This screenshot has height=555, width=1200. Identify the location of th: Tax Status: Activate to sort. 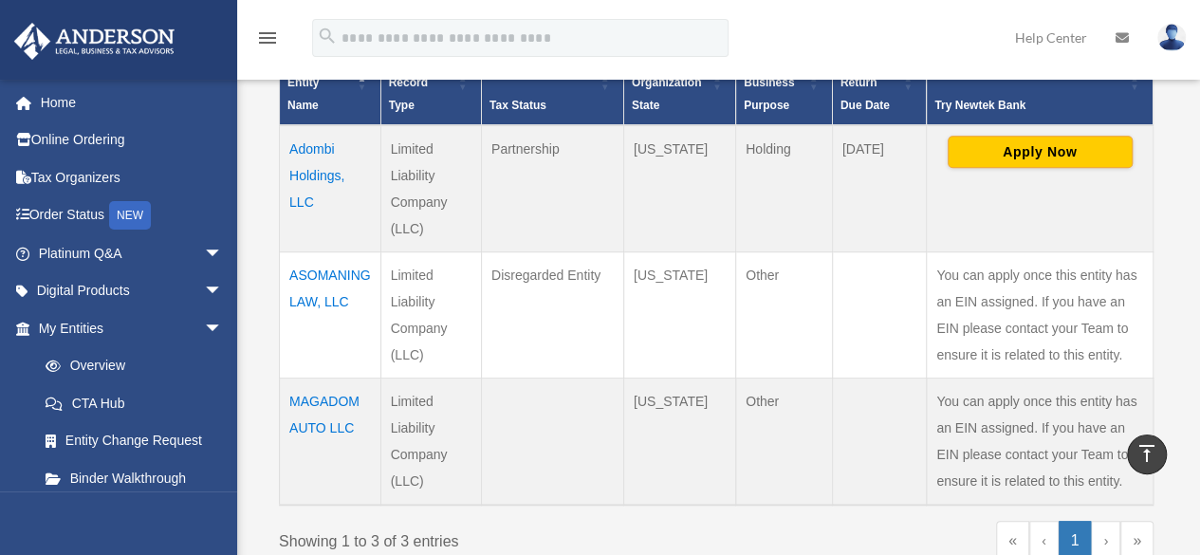
(552, 83).